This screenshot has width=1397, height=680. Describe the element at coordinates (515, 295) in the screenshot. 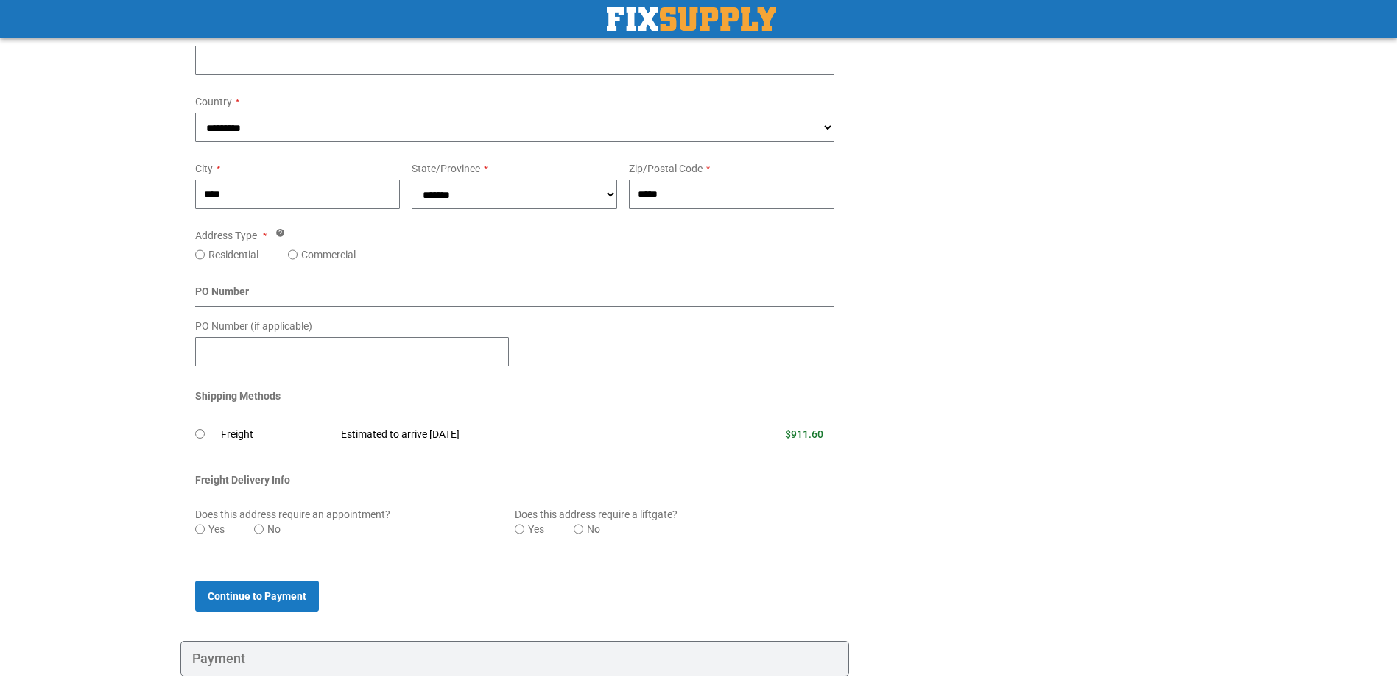

I see `div: PO Number` at that location.